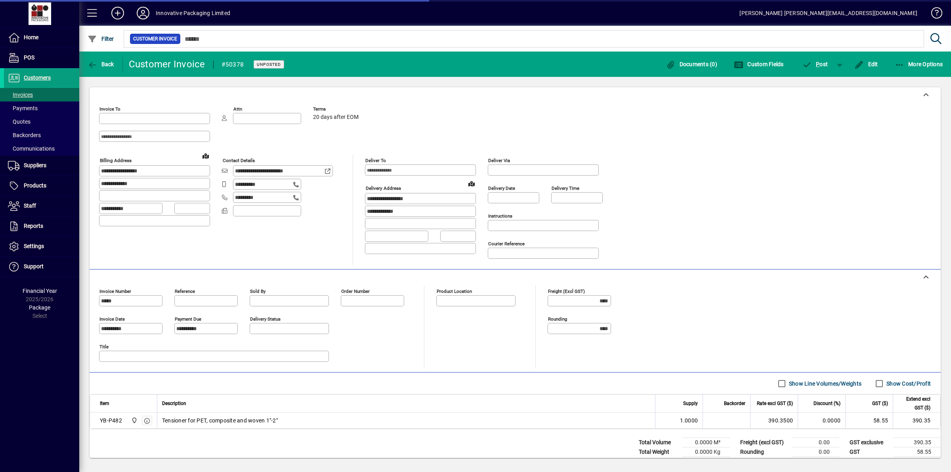  What do you see at coordinates (376, 160) in the screenshot?
I see `mat-label: Deliver To` at bounding box center [376, 160].